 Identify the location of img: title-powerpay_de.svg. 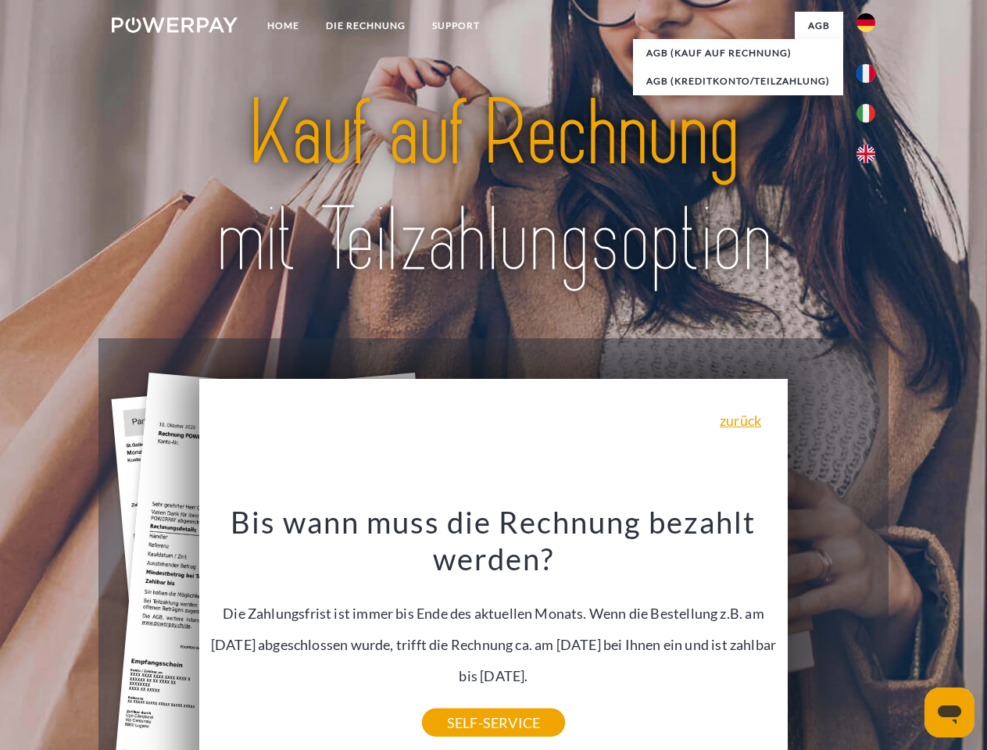
(493, 187).